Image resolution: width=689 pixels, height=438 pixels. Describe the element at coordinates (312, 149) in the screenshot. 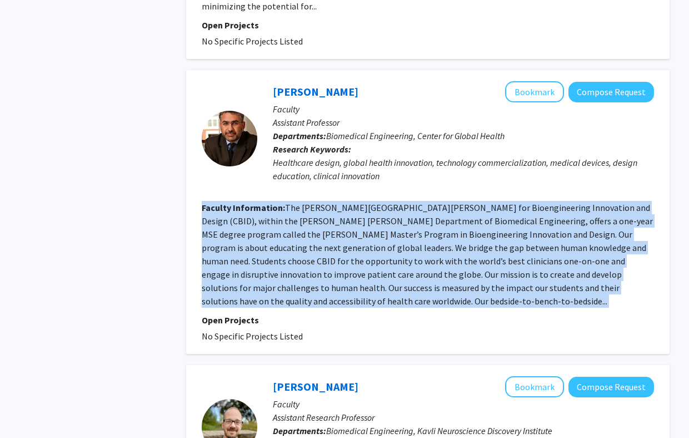

I see `b: Research Keywords:` at that location.